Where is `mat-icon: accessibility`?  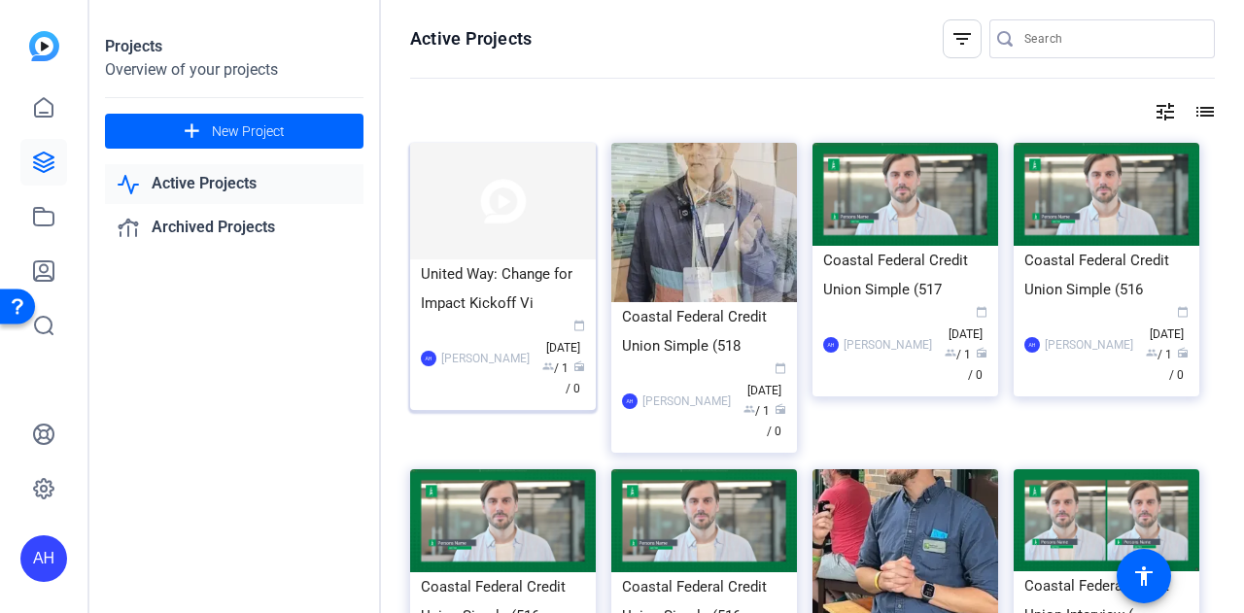 mat-icon: accessibility is located at coordinates (1144, 577).